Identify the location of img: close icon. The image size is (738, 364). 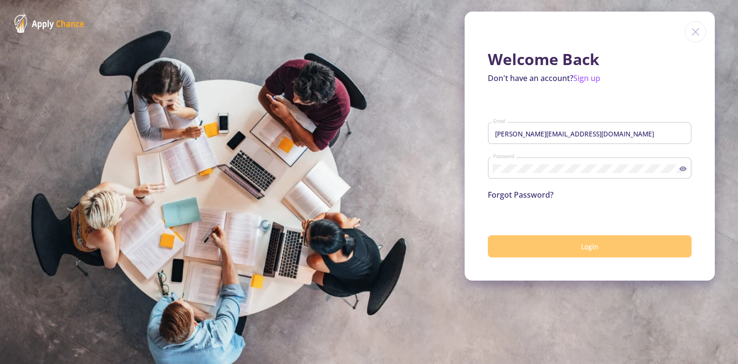
(695, 32).